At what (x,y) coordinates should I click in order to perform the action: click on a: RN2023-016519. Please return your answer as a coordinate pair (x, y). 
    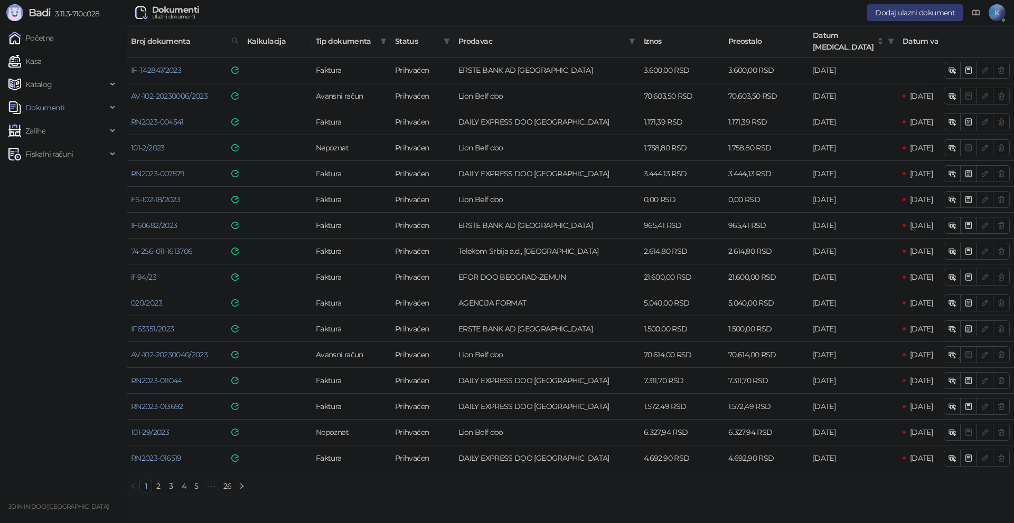
    Looking at the image, I should click on (156, 458).